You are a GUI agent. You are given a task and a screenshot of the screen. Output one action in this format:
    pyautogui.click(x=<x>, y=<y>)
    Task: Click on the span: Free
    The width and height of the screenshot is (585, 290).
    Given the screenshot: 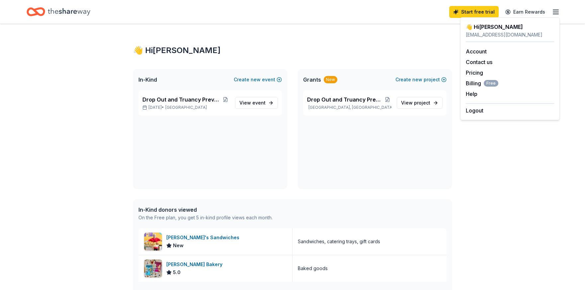 What is the action you would take?
    pyautogui.click(x=491, y=83)
    